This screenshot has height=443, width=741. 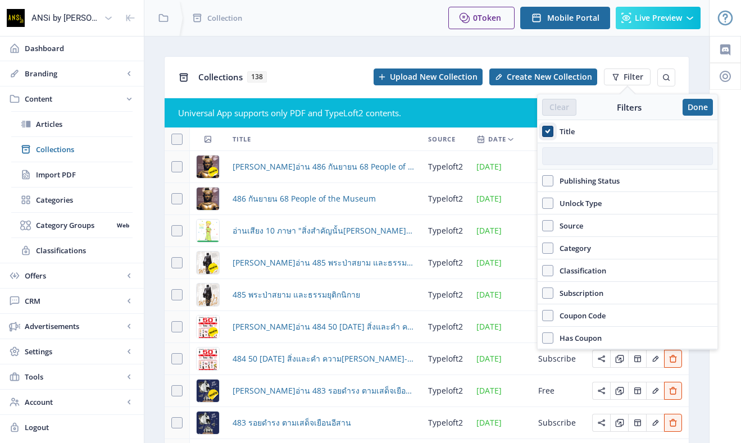 I want to click on span: Dashboard, so click(x=80, y=48).